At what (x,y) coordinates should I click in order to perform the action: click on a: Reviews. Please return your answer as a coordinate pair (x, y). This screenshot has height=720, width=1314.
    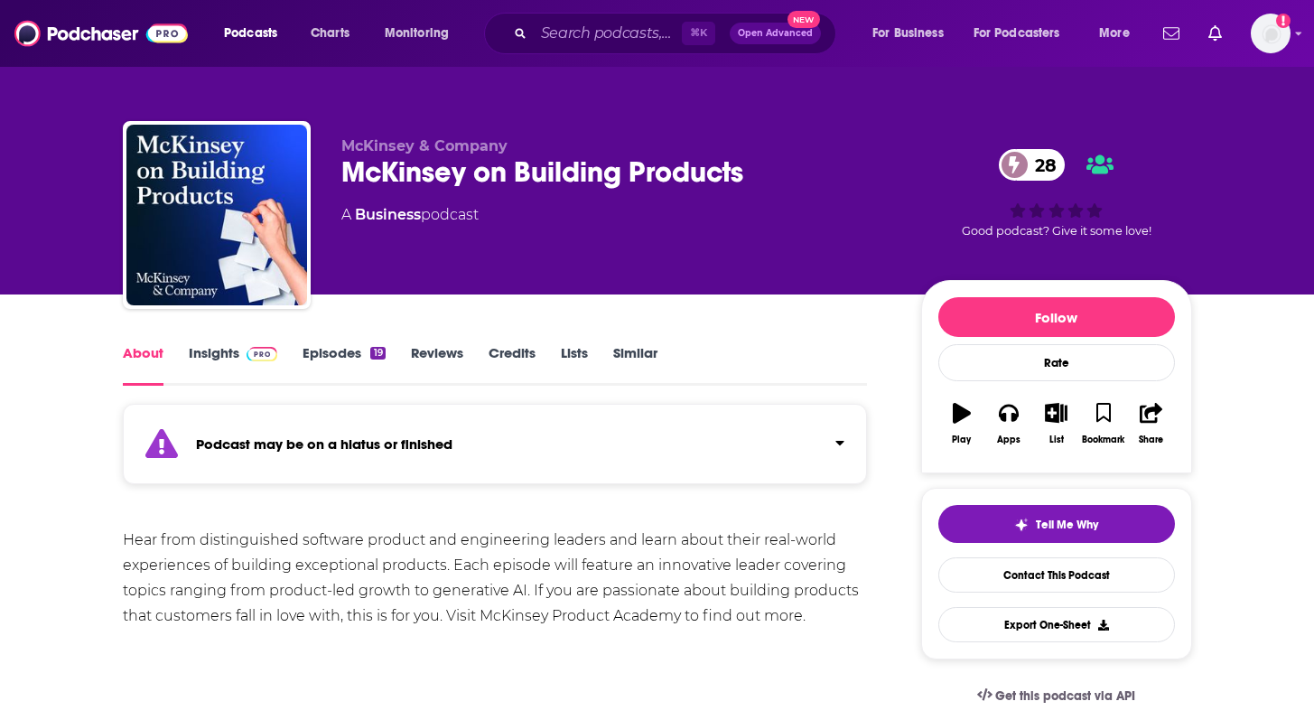
    Looking at the image, I should click on (437, 365).